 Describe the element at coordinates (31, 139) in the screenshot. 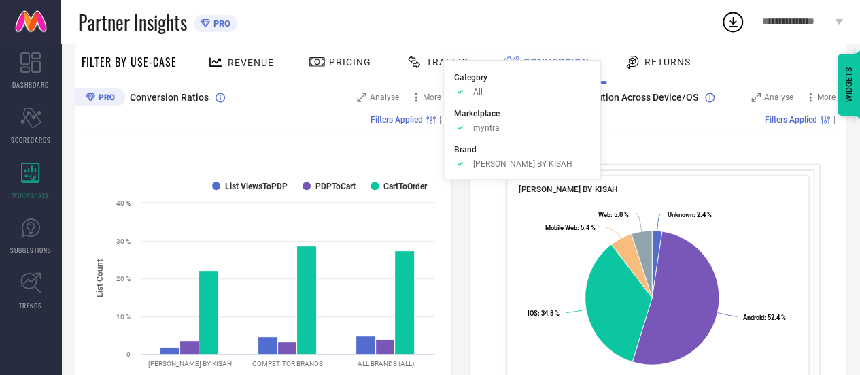

I see `span: SCORECARDS` at that location.